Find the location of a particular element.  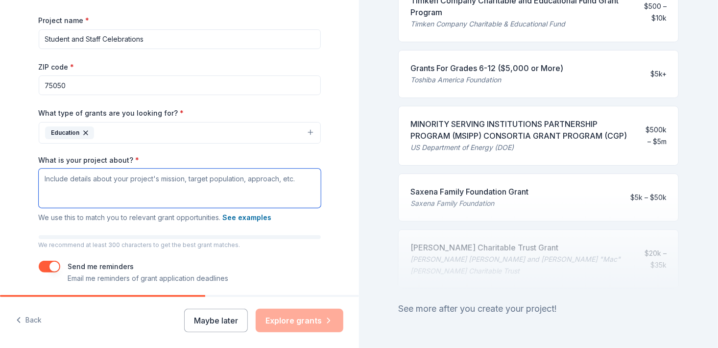

p: We recommend at least 300 characters to get the best grant matches. is located at coordinates (180, 245).